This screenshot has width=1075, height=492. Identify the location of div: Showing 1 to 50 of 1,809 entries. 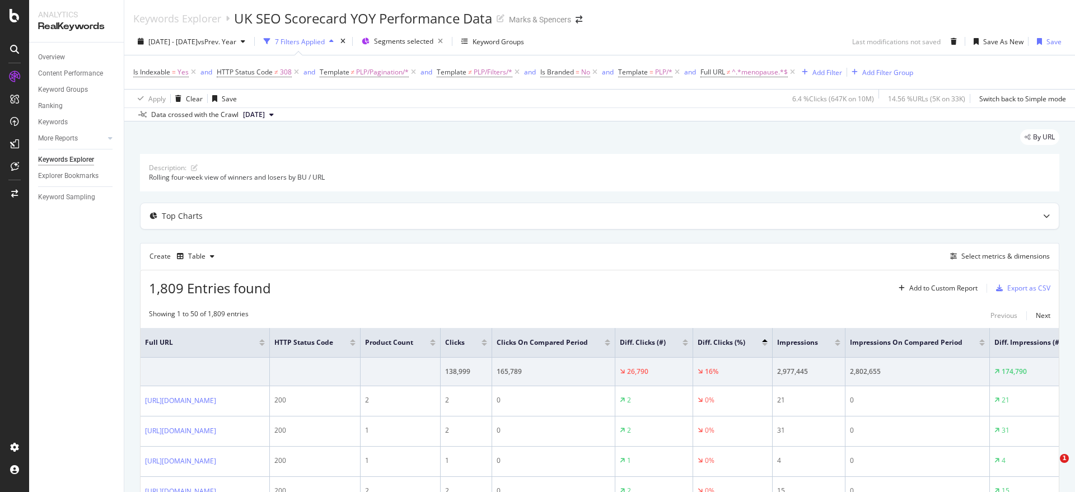
(199, 316).